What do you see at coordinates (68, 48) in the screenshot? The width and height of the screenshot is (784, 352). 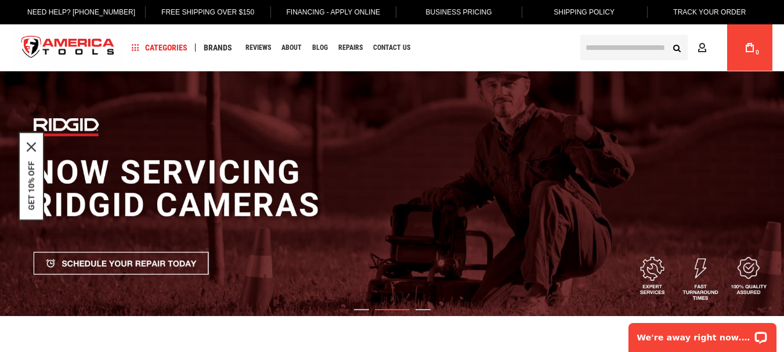 I see `img: America Tools` at bounding box center [68, 48].